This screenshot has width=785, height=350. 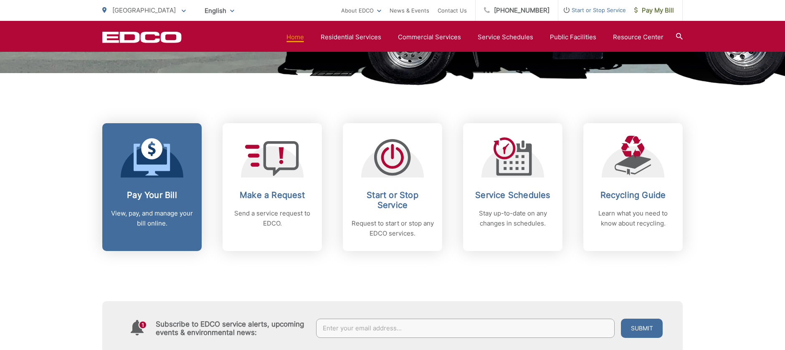 What do you see at coordinates (633, 187) in the screenshot?
I see `a: Recycling Guide Learn what you need to know about recycling.` at bounding box center [633, 187].